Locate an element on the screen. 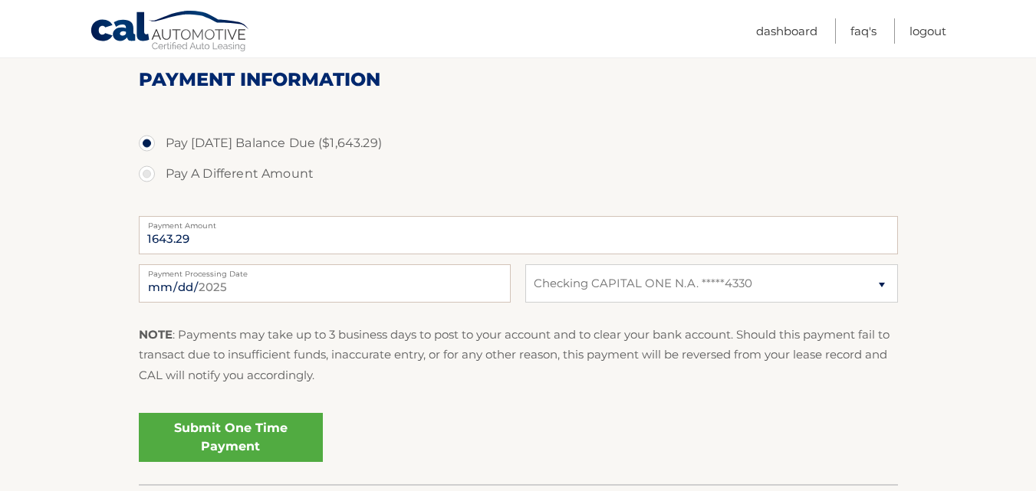  a: Dashboard is located at coordinates (787, 31).